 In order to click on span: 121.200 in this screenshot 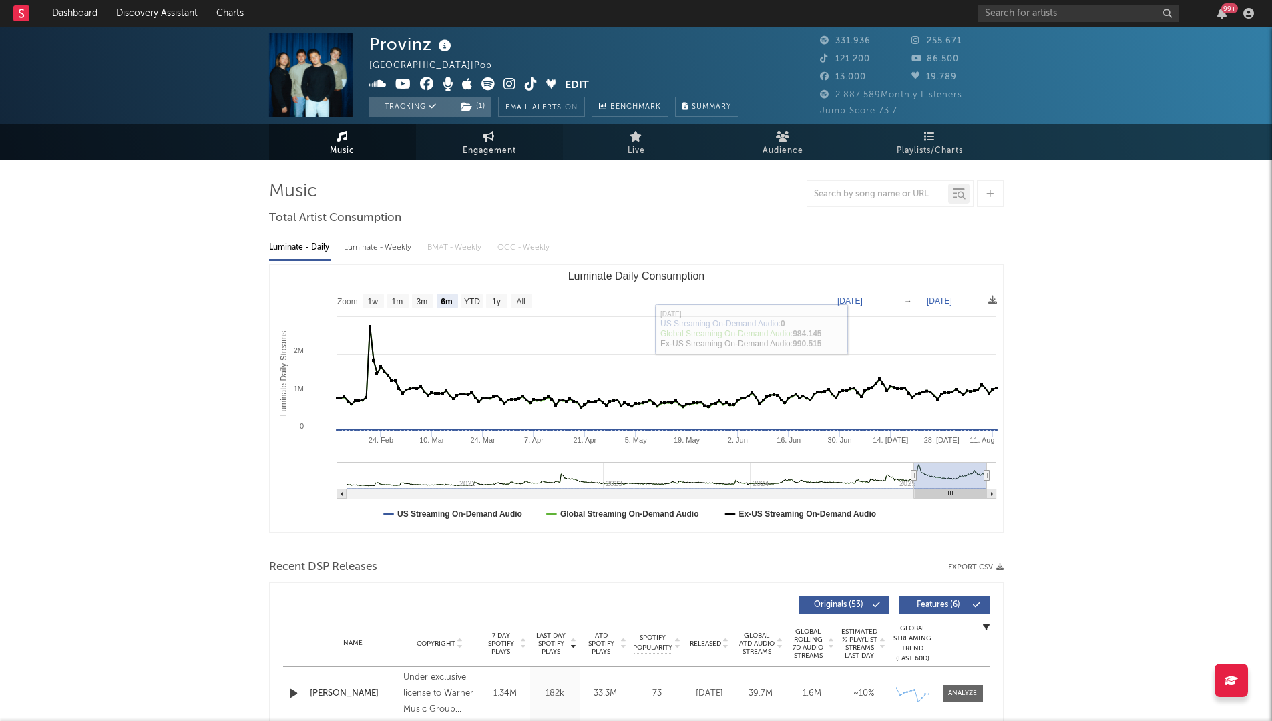, I will do `click(844, 59)`.